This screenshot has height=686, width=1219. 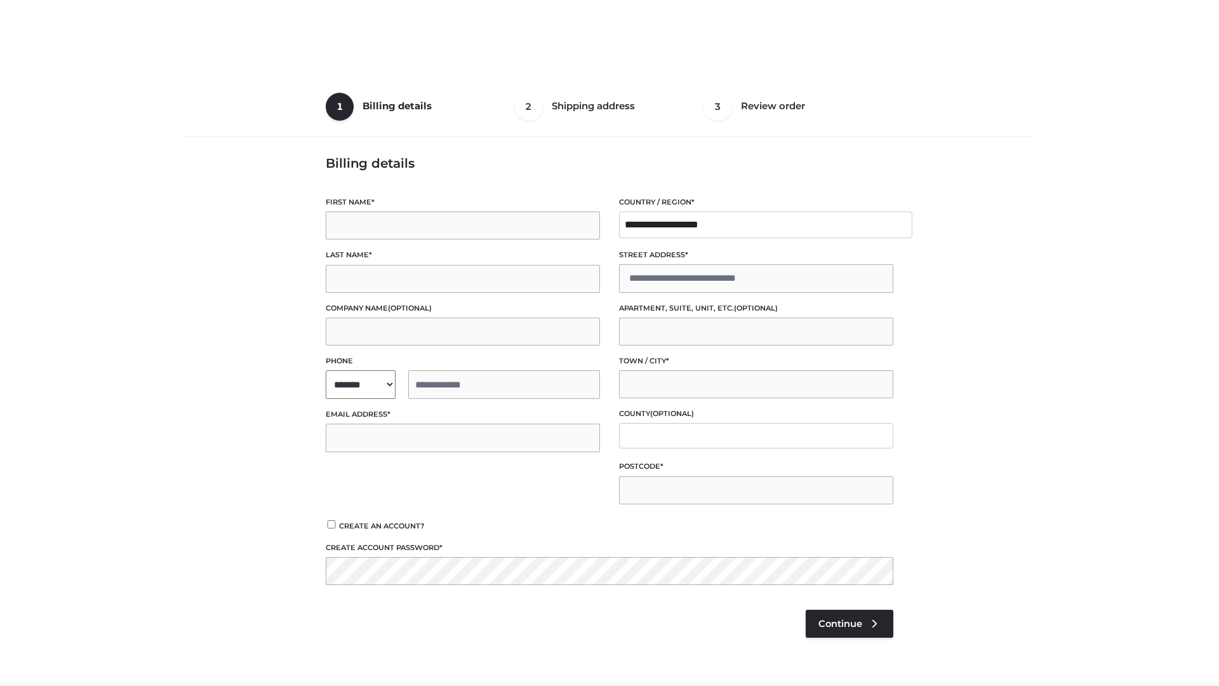 I want to click on a: Continue, so click(x=850, y=624).